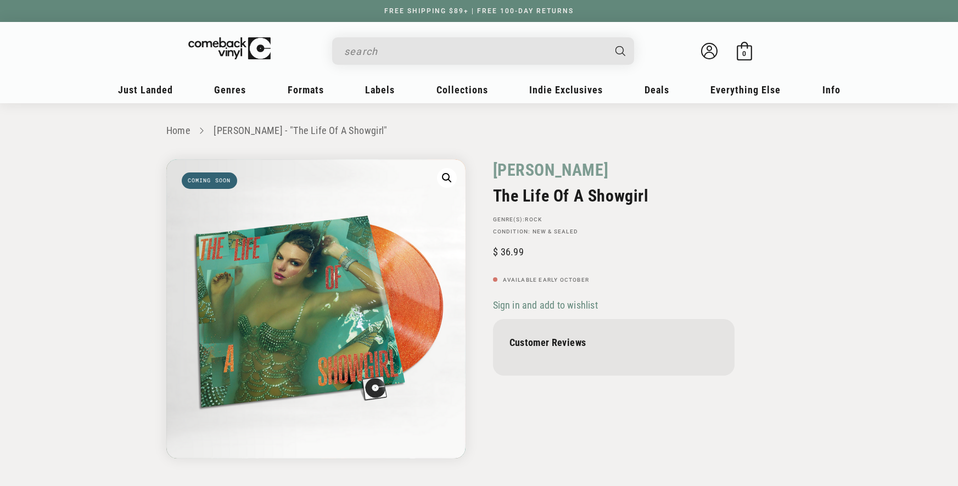 This screenshot has width=958, height=486. Describe the element at coordinates (508, 251) in the screenshot. I see `span: 36.99` at that location.